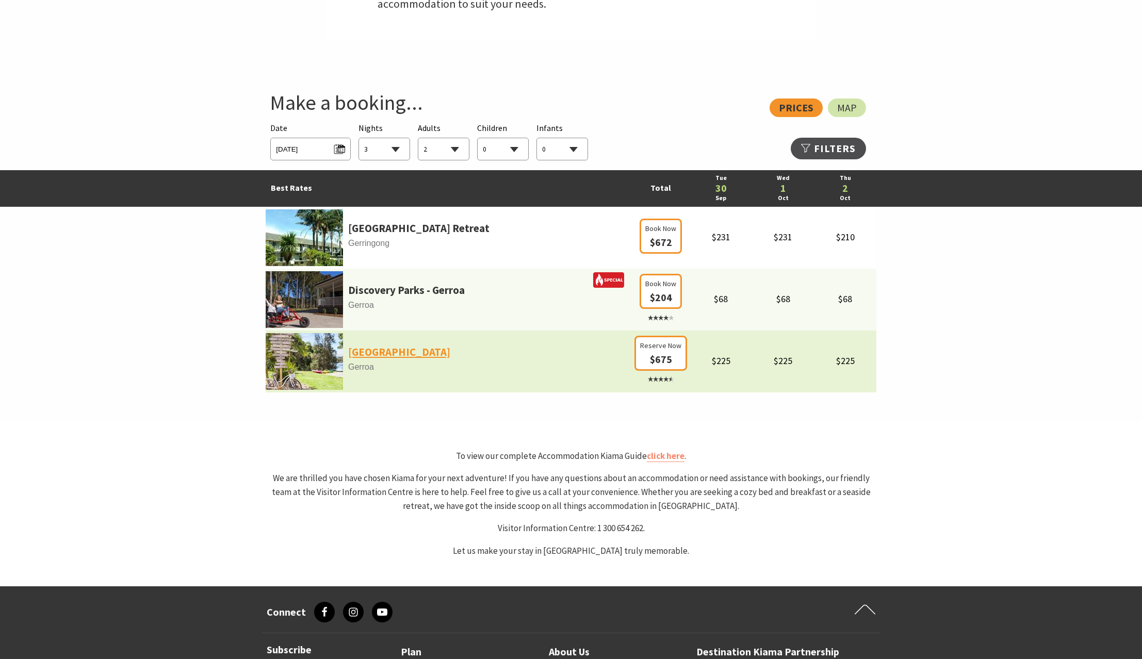 Image resolution: width=1142 pixels, height=659 pixels. I want to click on a: 1, so click(783, 188).